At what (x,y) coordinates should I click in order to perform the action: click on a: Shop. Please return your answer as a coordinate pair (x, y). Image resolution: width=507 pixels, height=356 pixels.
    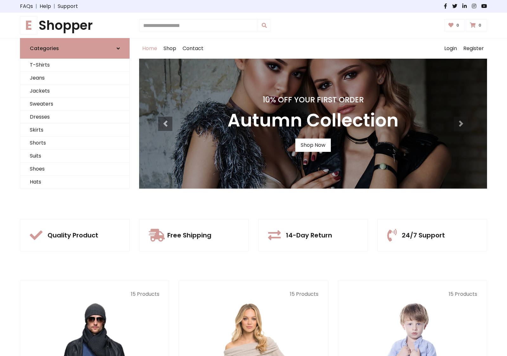
    Looking at the image, I should click on (170, 48).